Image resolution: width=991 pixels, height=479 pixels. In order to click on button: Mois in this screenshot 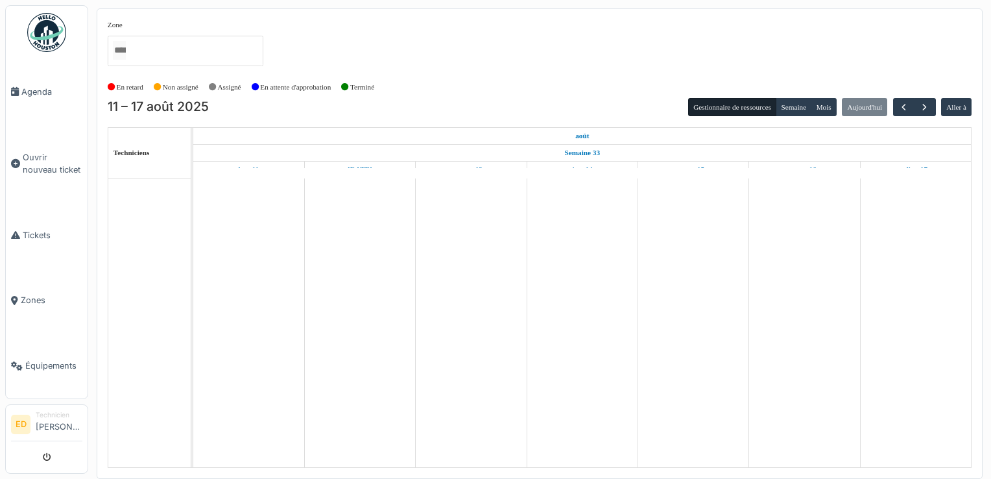, I will do `click(824, 107)`.